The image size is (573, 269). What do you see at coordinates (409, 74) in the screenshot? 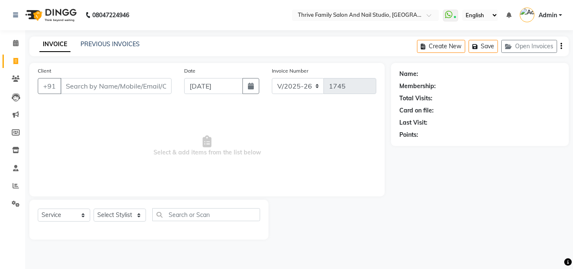
I see `div: Name:` at bounding box center [409, 74].